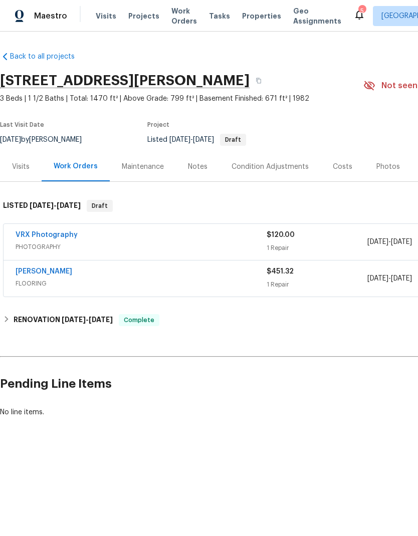 The image size is (418, 536). What do you see at coordinates (42, 206) in the screenshot?
I see `h6: LISTED` at bounding box center [42, 206].